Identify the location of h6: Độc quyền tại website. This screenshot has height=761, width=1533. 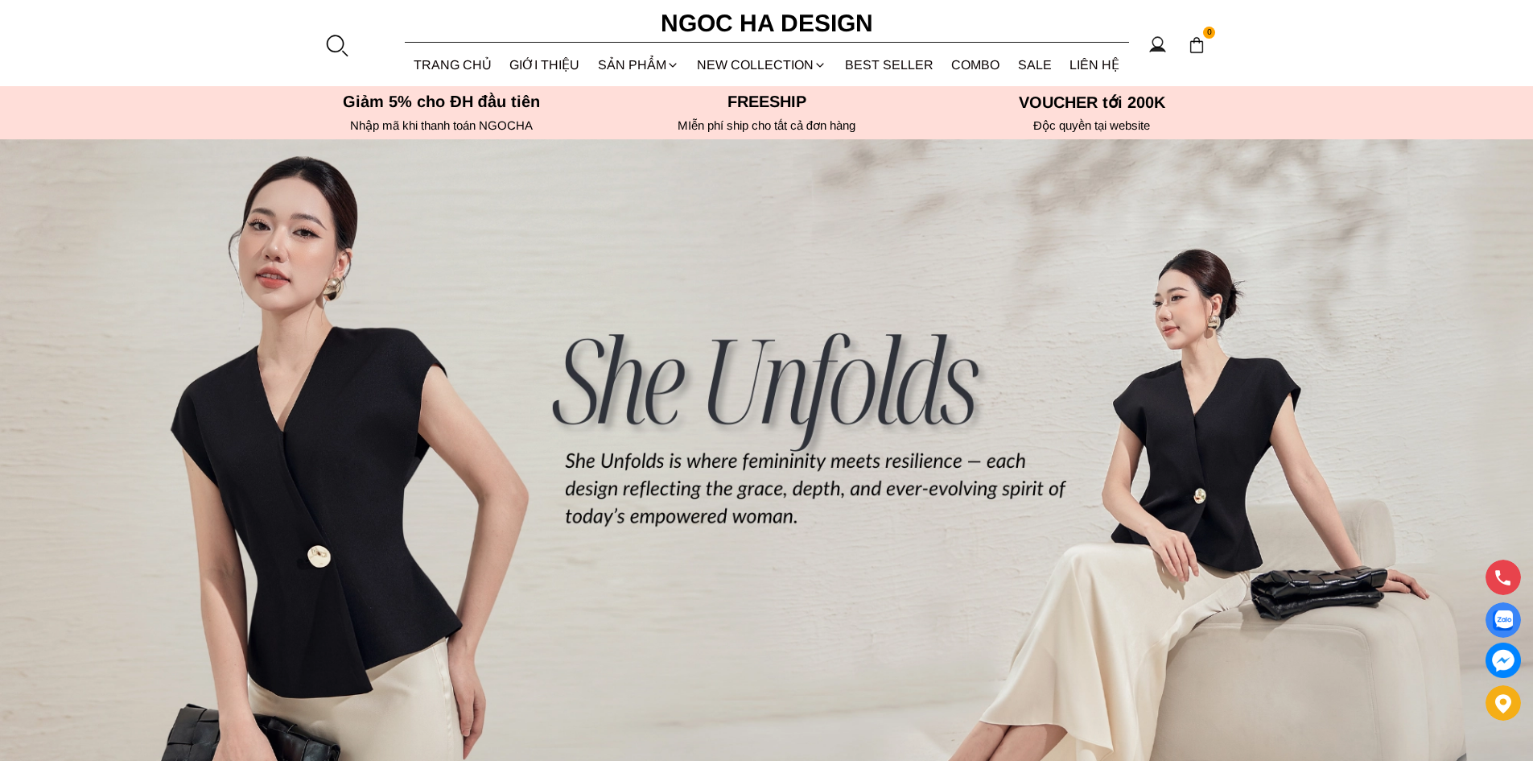
(1092, 126).